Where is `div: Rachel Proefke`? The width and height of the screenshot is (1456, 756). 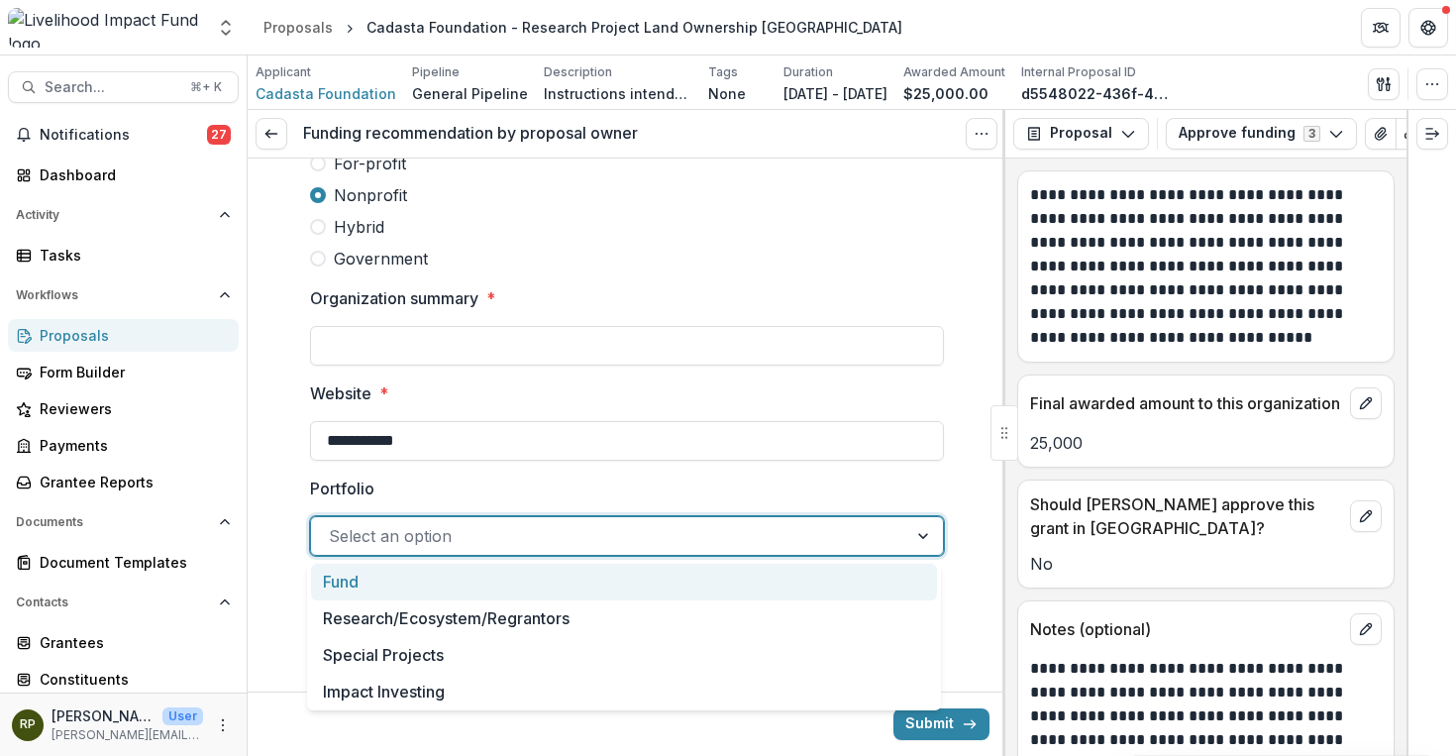
div: Rachel Proefke is located at coordinates (28, 724).